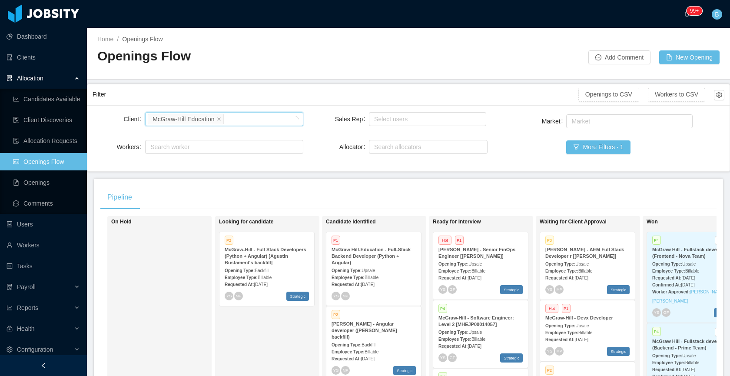 The image size is (730, 376). Describe the element at coordinates (46, 120) in the screenshot. I see `a: icon: file-searchClient Discoveries` at that location.